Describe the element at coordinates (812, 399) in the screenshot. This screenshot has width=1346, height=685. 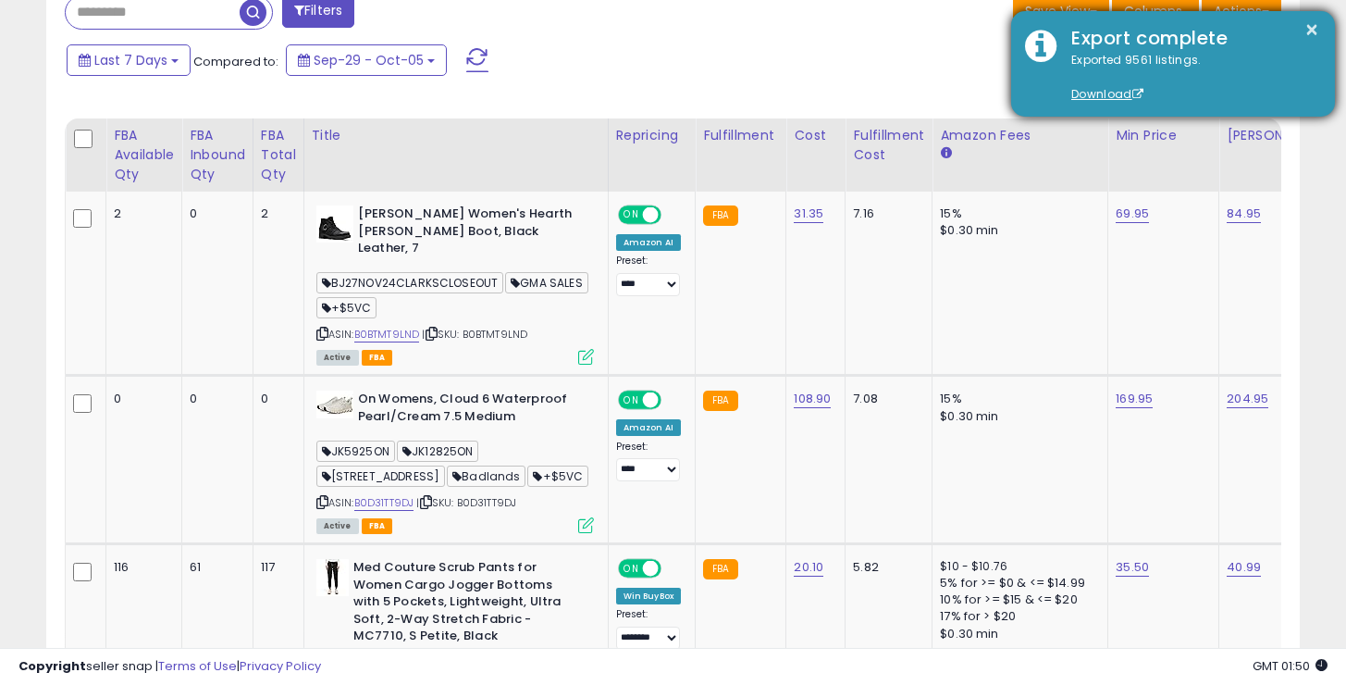
I see `a: 108.90` at that location.